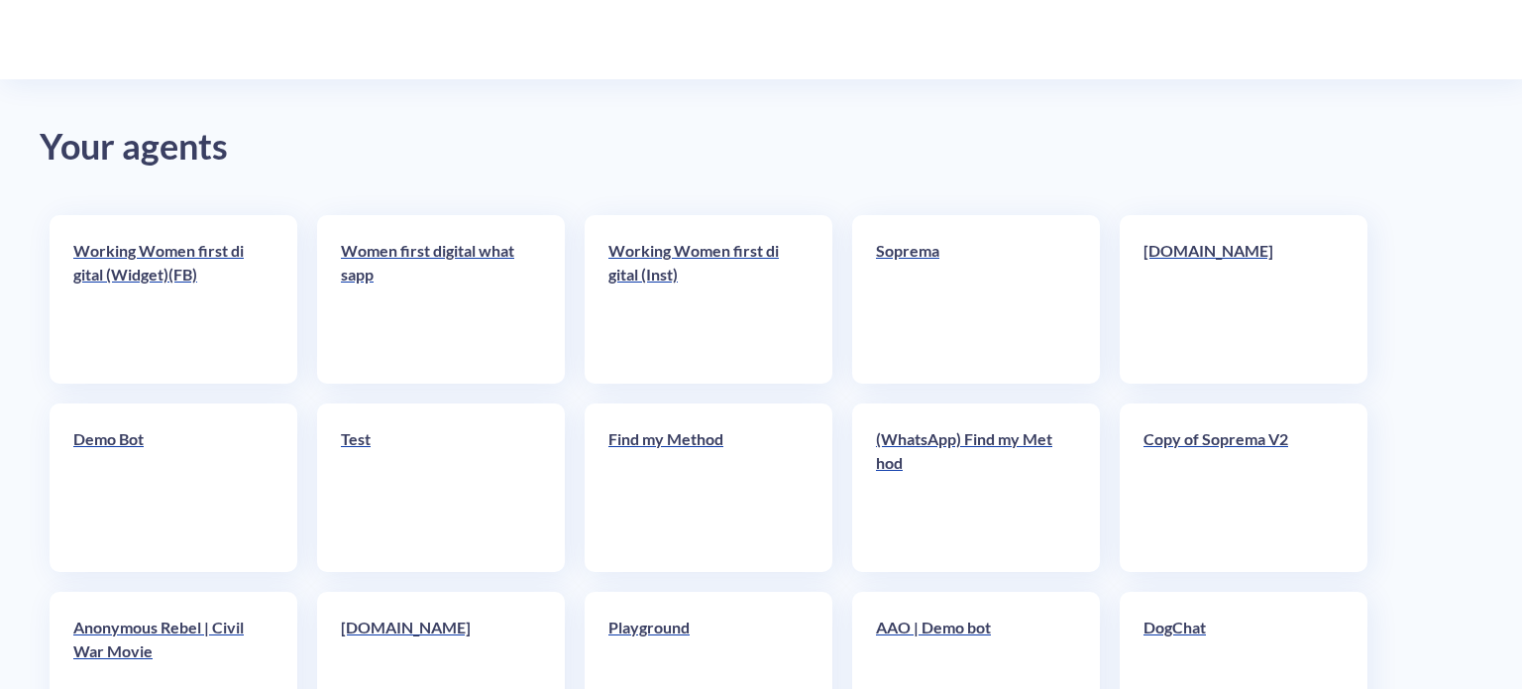 This screenshot has width=1522, height=689. Describe the element at coordinates (430, 439) in the screenshot. I see `p: Test` at that location.